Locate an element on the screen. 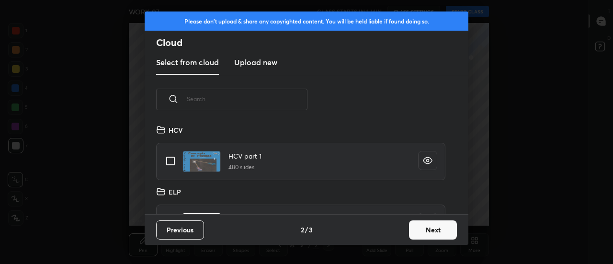 The height and width of the screenshot is (264, 613). div: grid is located at coordinates (301, 168).